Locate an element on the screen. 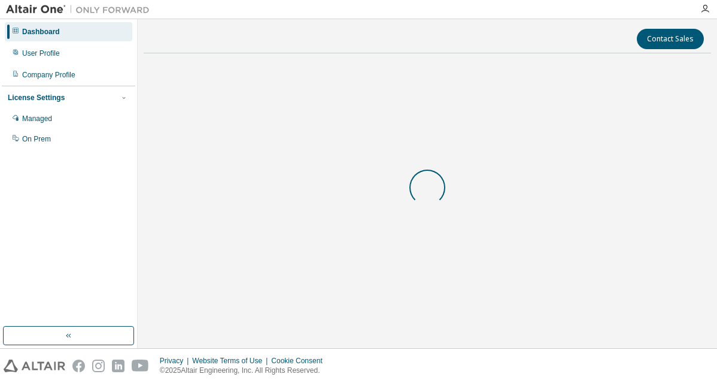  div: Managed is located at coordinates (37, 119).